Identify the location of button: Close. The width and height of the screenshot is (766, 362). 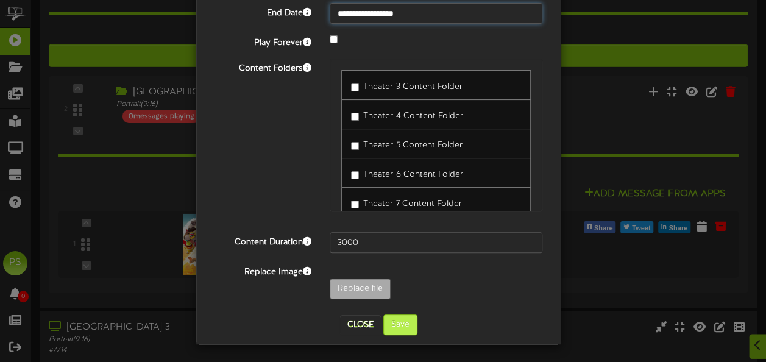
(360, 325).